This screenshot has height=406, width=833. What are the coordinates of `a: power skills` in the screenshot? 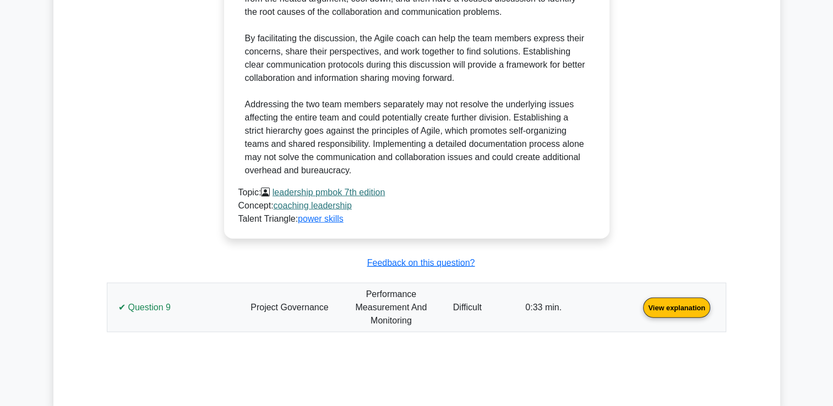 It's located at (320, 219).